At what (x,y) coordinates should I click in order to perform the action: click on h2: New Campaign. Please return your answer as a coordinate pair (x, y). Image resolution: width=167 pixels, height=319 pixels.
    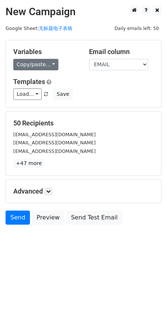
    Looking at the image, I should click on (84, 12).